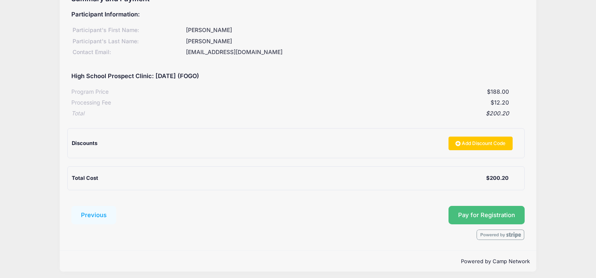  What do you see at coordinates (498, 91) in the screenshot?
I see `span: $188.00` at bounding box center [498, 91].